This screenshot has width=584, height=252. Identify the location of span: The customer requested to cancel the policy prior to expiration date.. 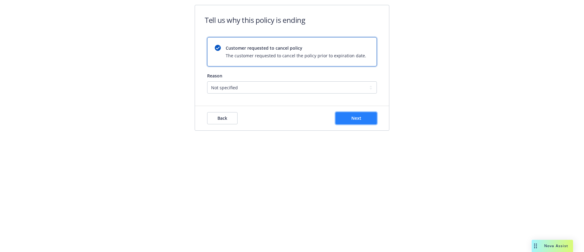
(296, 55).